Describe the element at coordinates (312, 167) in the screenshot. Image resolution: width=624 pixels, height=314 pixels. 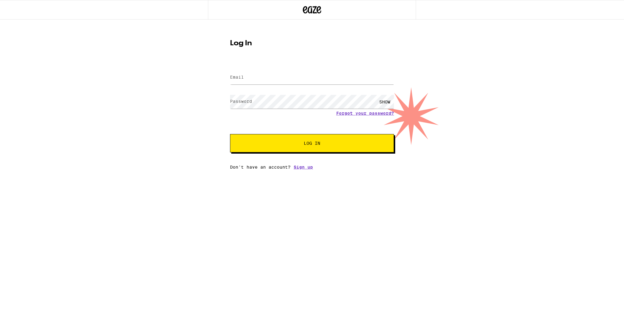
I see `div: Don't have an account?` at that location.